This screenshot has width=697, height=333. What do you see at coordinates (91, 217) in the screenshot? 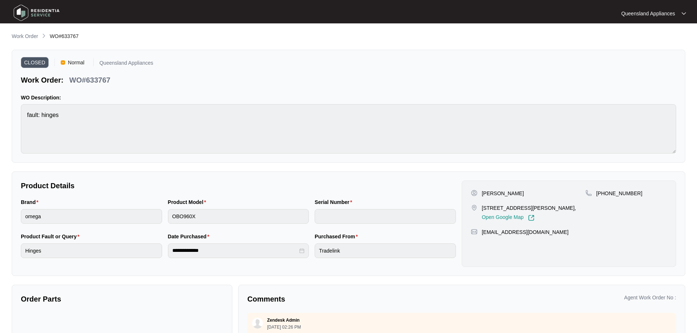
I see `input: Brand` at bounding box center [91, 217].